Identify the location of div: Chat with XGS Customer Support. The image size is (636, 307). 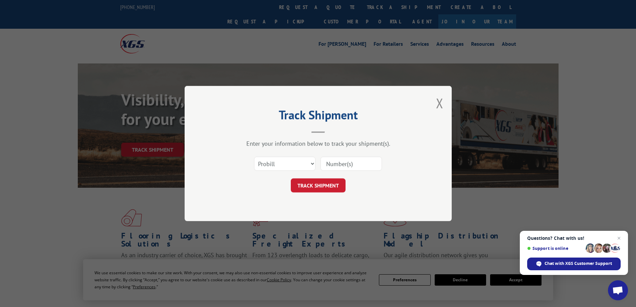
(574, 264).